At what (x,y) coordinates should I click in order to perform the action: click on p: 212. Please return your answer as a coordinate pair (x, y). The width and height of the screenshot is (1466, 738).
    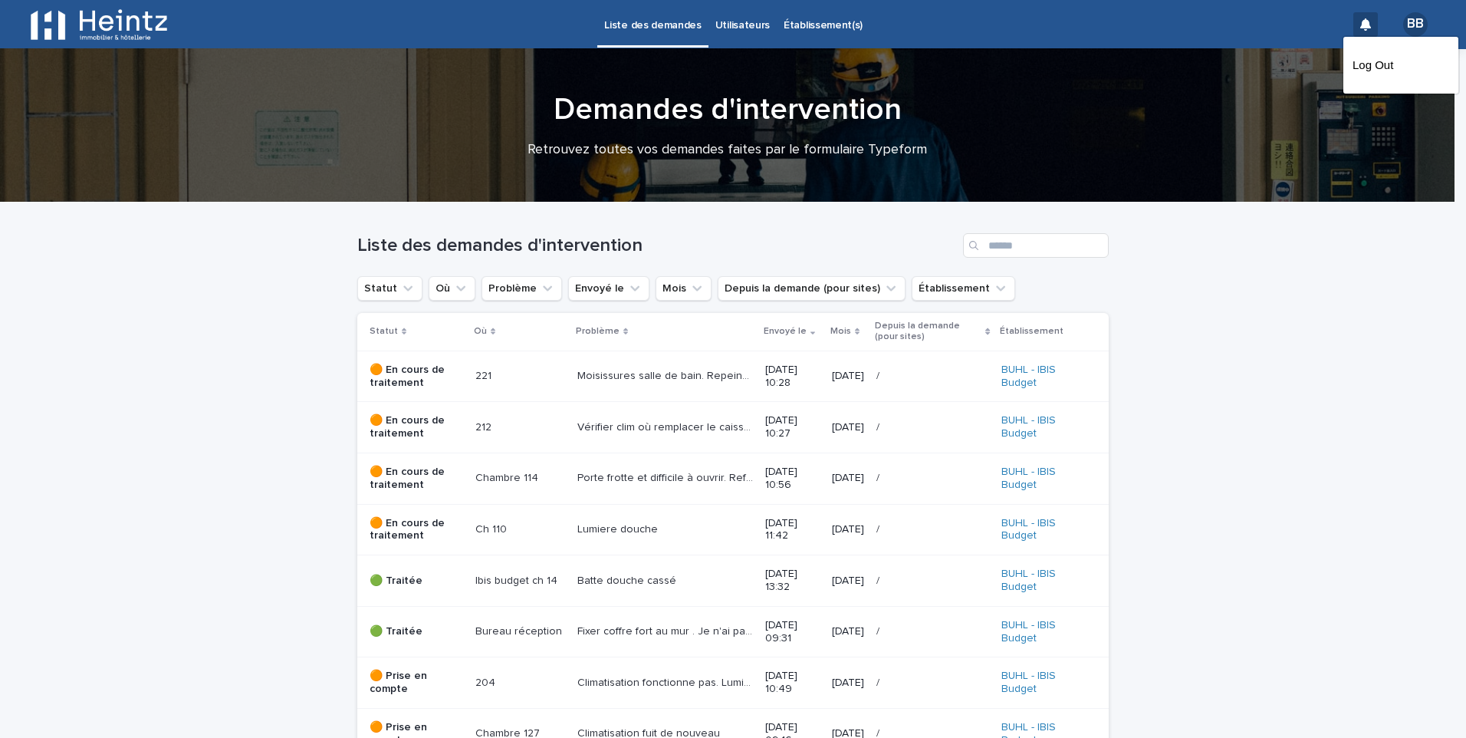
    Looking at the image, I should click on (485, 426).